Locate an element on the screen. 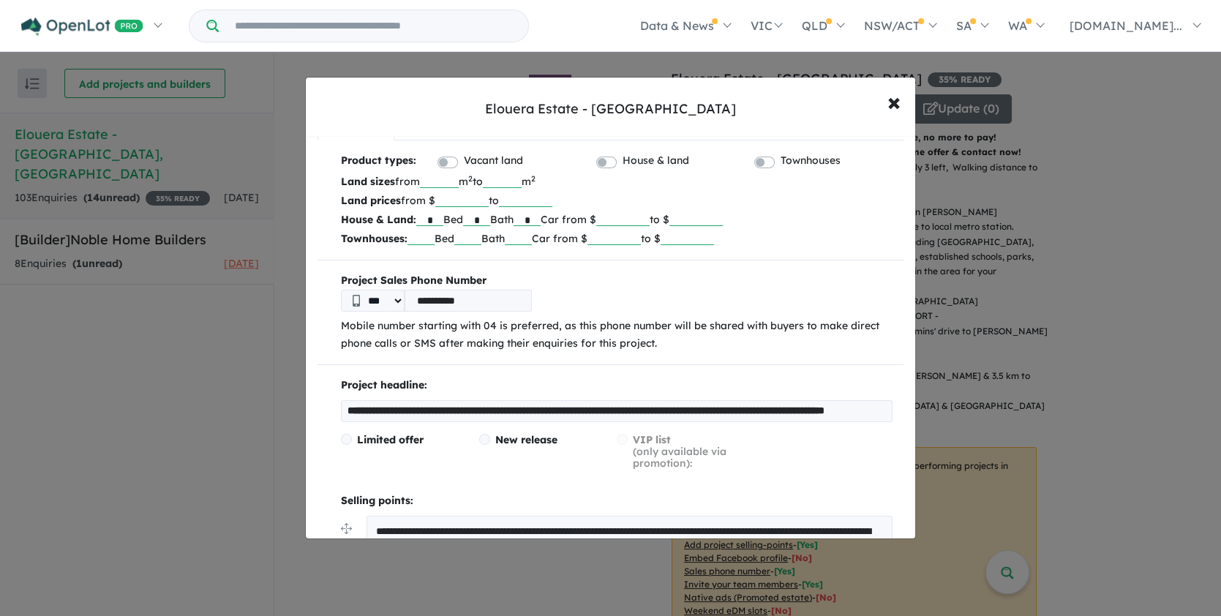 This screenshot has width=1221, height=616. img: Phone icon is located at coordinates (356, 301).